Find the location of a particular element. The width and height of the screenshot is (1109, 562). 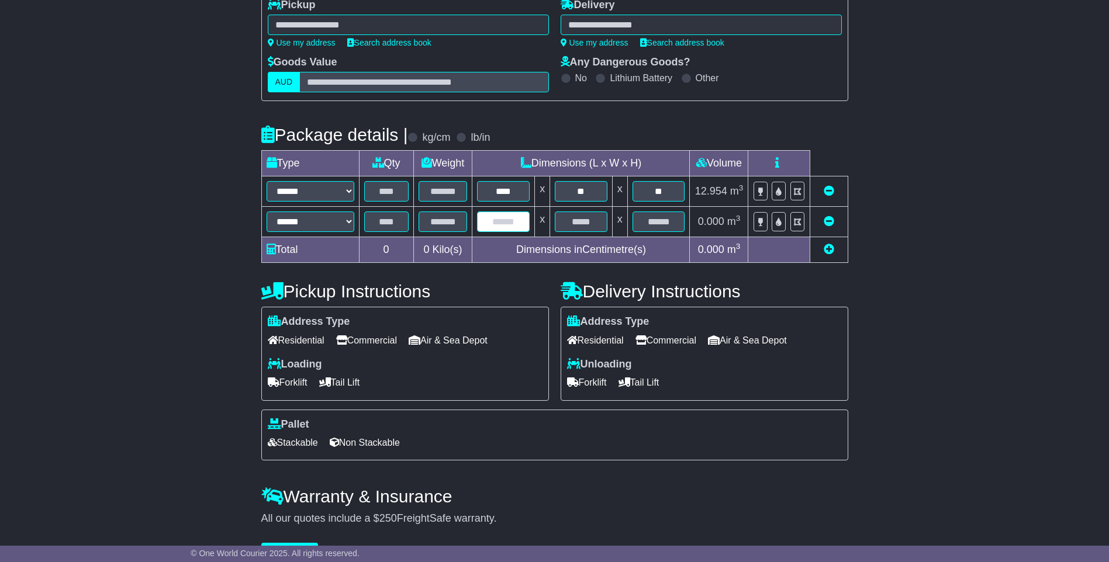

td: Kilo(s) is located at coordinates (443, 250).